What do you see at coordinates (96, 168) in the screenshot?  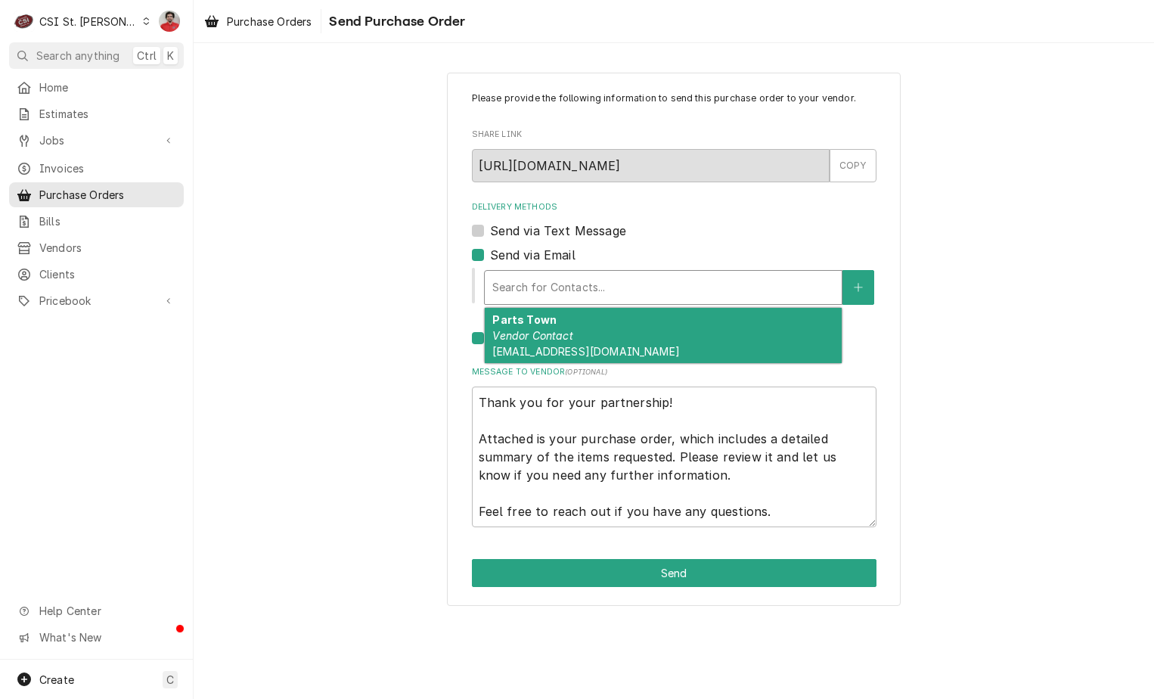 I see `a: Invoices` at bounding box center [96, 168].